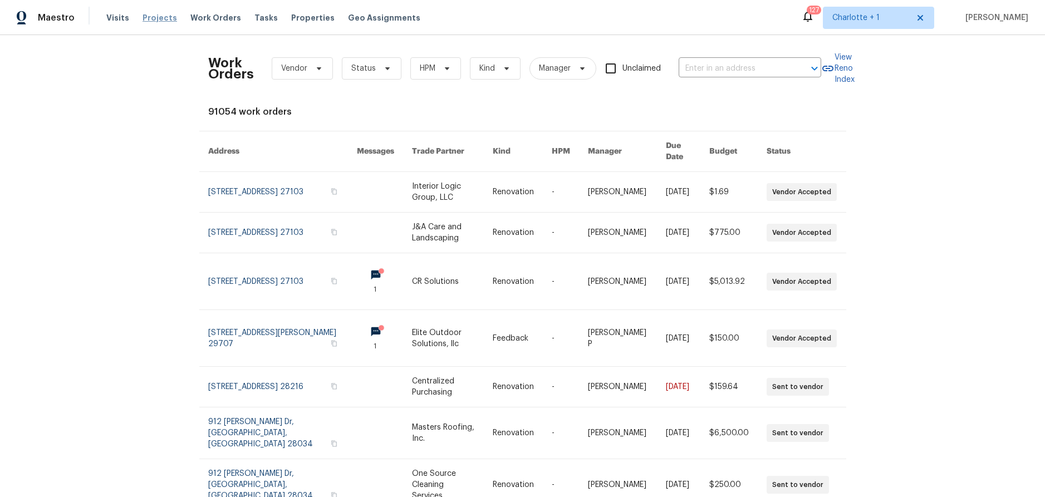  What do you see at coordinates (801, 151) in the screenshot?
I see `th: Status` at bounding box center [801, 151].